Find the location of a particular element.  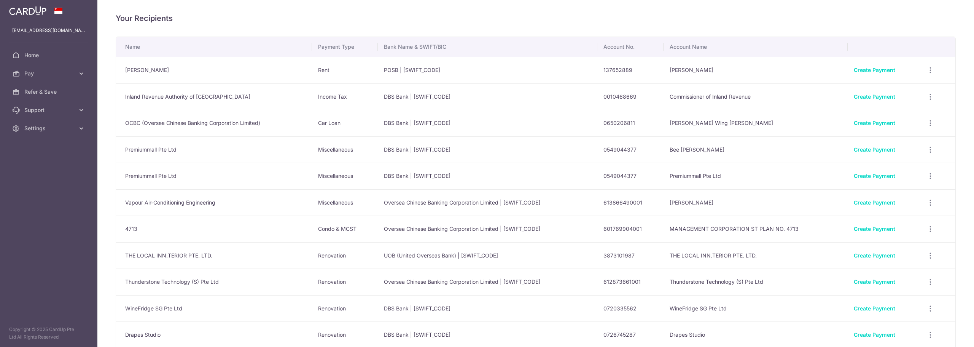

td: 3873101987 is located at coordinates (631, 255).